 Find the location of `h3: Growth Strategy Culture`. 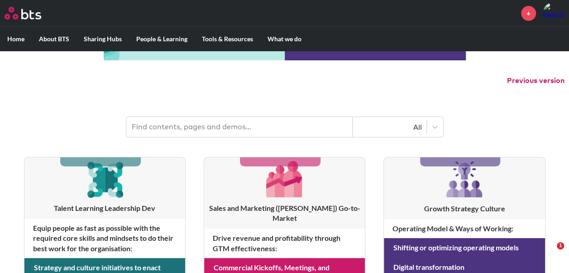

h3: Growth Strategy Culture is located at coordinates (464, 208).